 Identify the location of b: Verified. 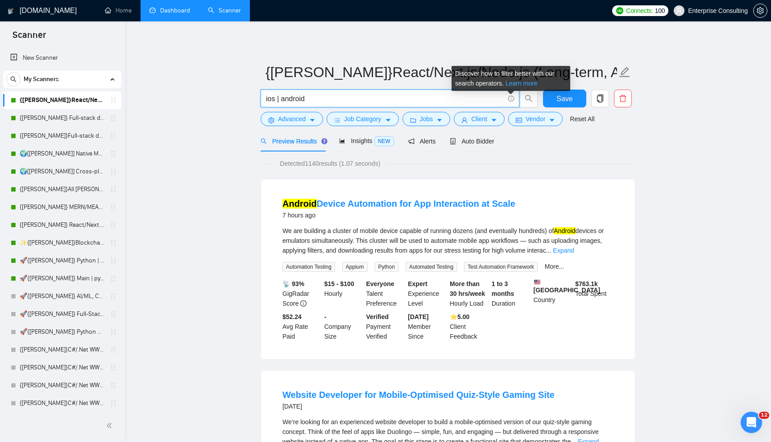
(377, 317).